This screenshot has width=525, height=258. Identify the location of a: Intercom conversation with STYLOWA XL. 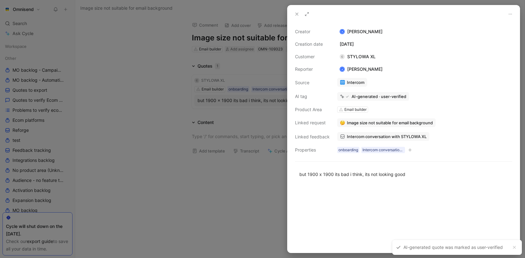
(383, 136).